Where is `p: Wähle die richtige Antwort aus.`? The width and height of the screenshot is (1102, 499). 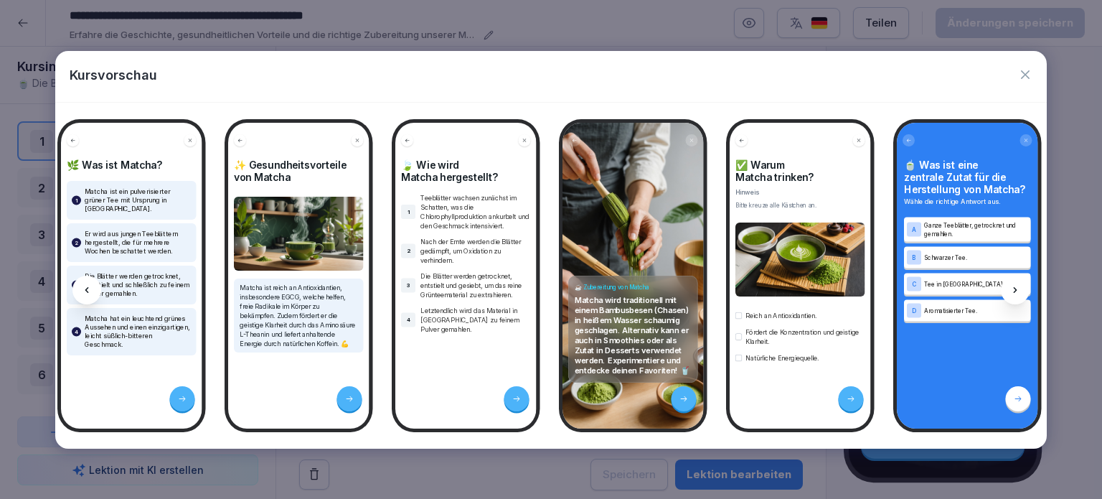 p: Wähle die richtige Antwort aus. is located at coordinates (967, 202).